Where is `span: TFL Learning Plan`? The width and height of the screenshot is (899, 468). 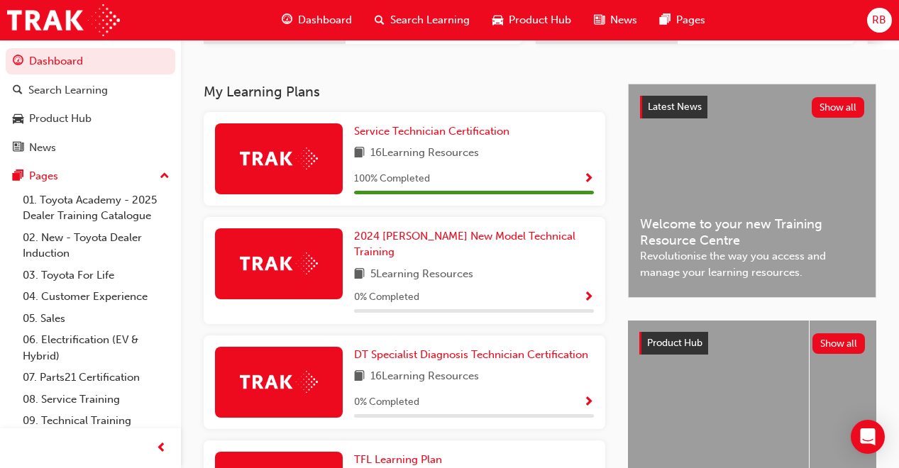
span: TFL Learning Plan is located at coordinates (398, 460).